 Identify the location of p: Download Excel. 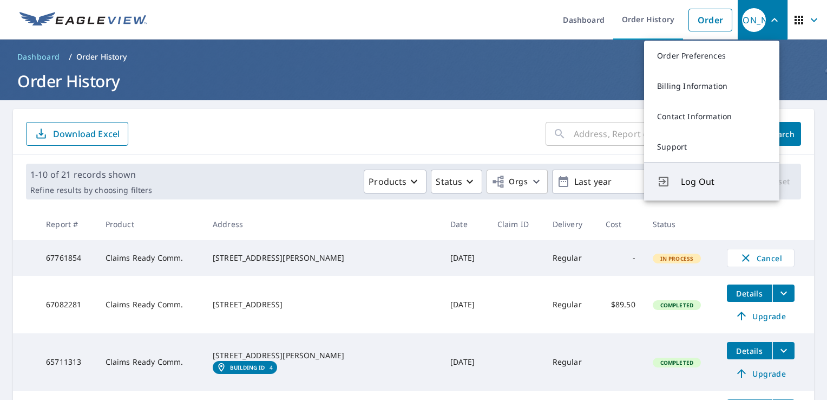
(86, 134).